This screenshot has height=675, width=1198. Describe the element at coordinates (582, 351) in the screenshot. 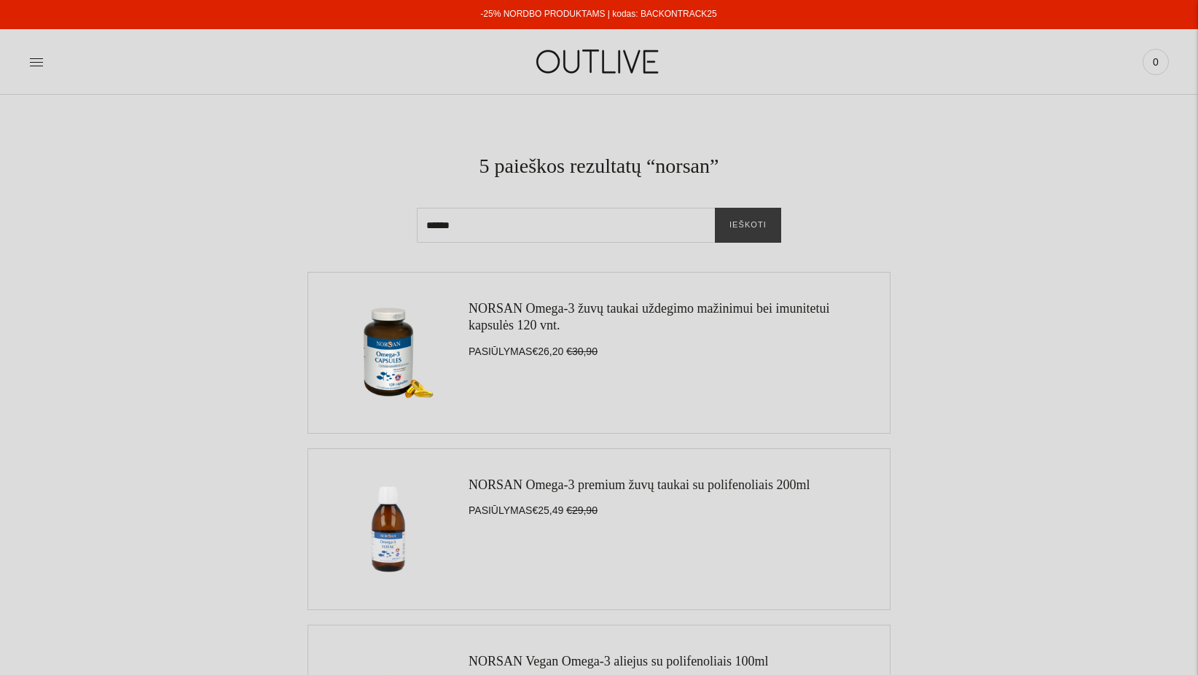

I see `s: €30,90` at that location.